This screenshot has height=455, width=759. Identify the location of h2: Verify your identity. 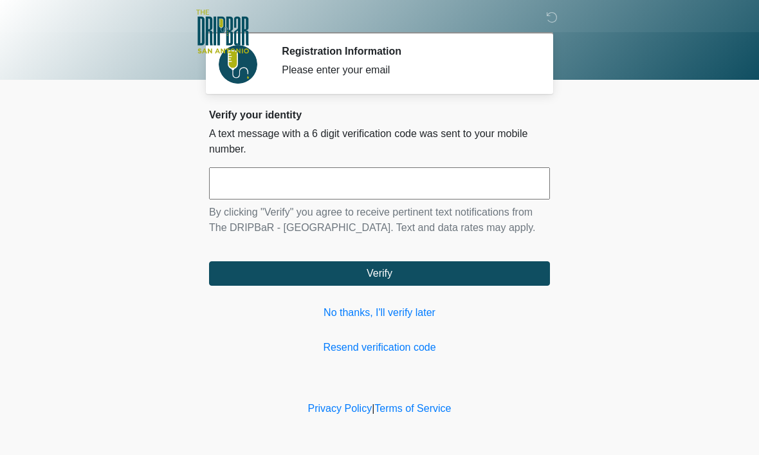
(379, 114).